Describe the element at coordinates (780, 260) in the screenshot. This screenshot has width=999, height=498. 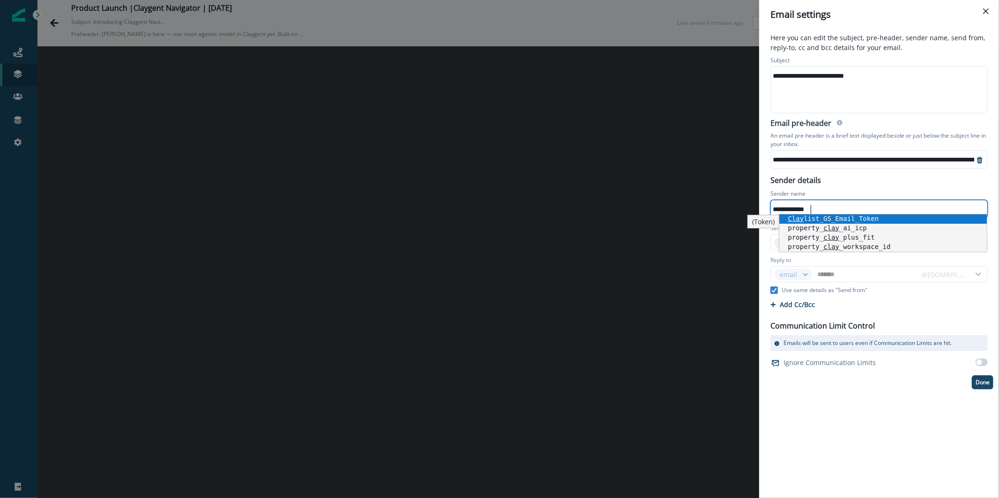
I see `label: Reply to` at that location.